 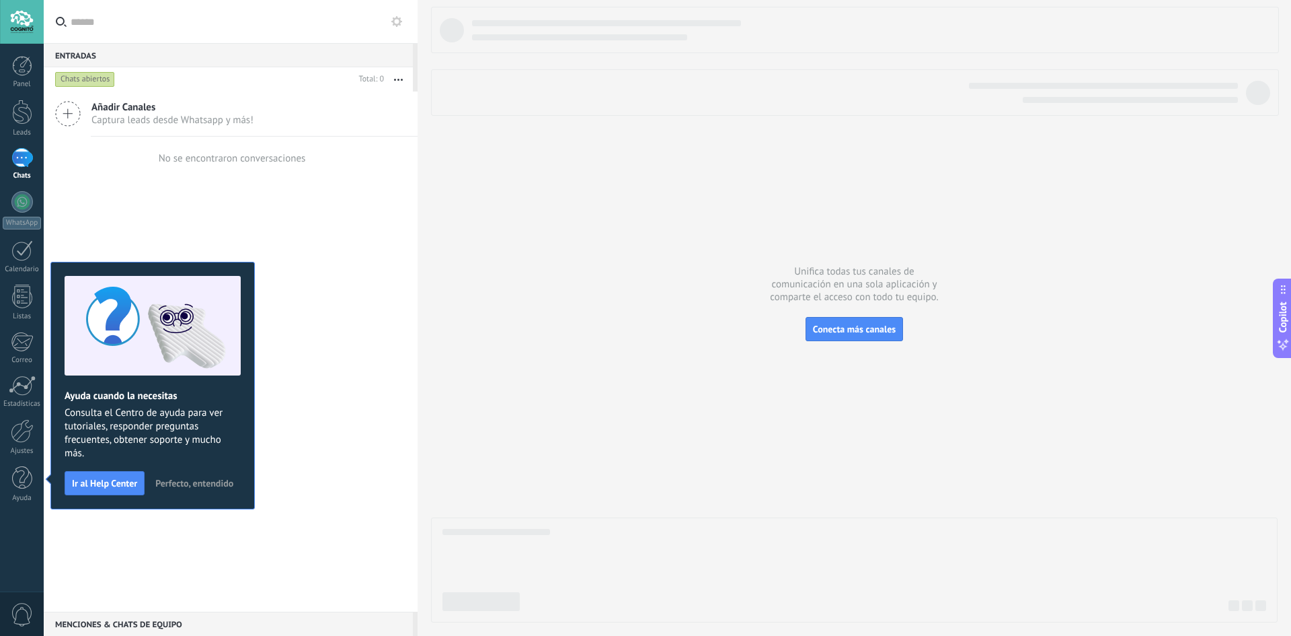 I want to click on div: Chats, so click(x=22, y=176).